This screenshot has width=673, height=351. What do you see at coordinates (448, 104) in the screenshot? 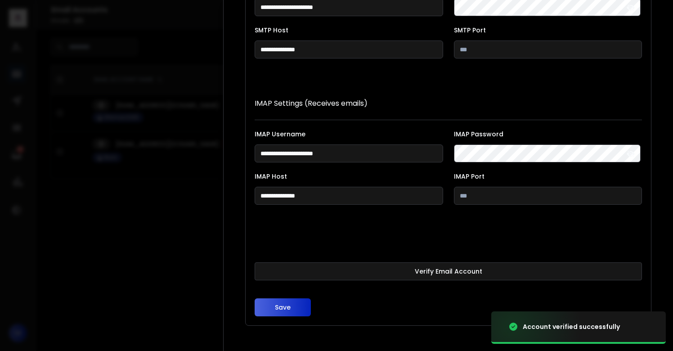
I see `p: IMAP Settings (Receives emails)` at bounding box center [448, 104].